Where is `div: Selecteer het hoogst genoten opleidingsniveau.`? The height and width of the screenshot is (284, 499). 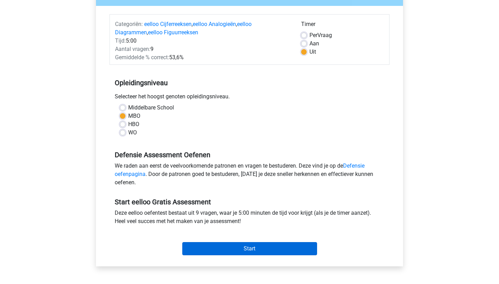
div: Selecteer het hoogst genoten opleidingsniveau. is located at coordinates (250, 98).